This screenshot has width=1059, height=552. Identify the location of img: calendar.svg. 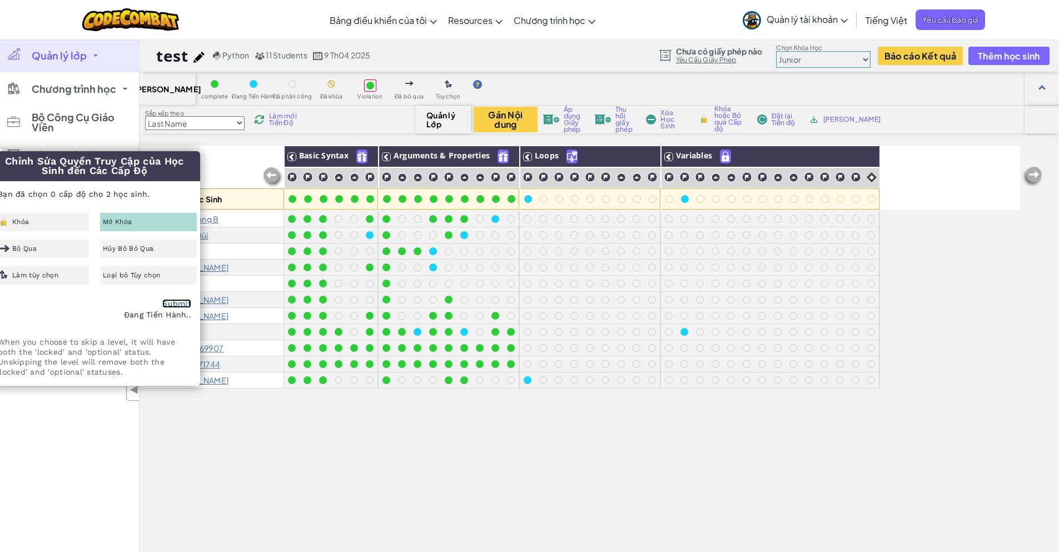
(318, 56).